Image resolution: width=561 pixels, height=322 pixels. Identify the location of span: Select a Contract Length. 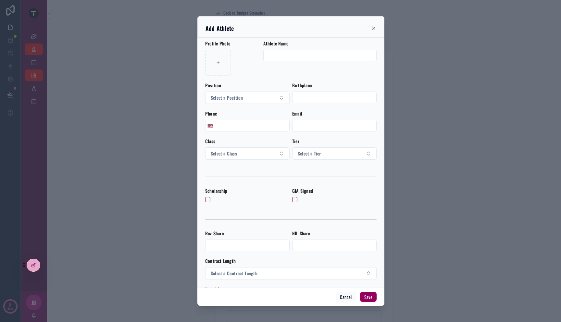
(234, 273).